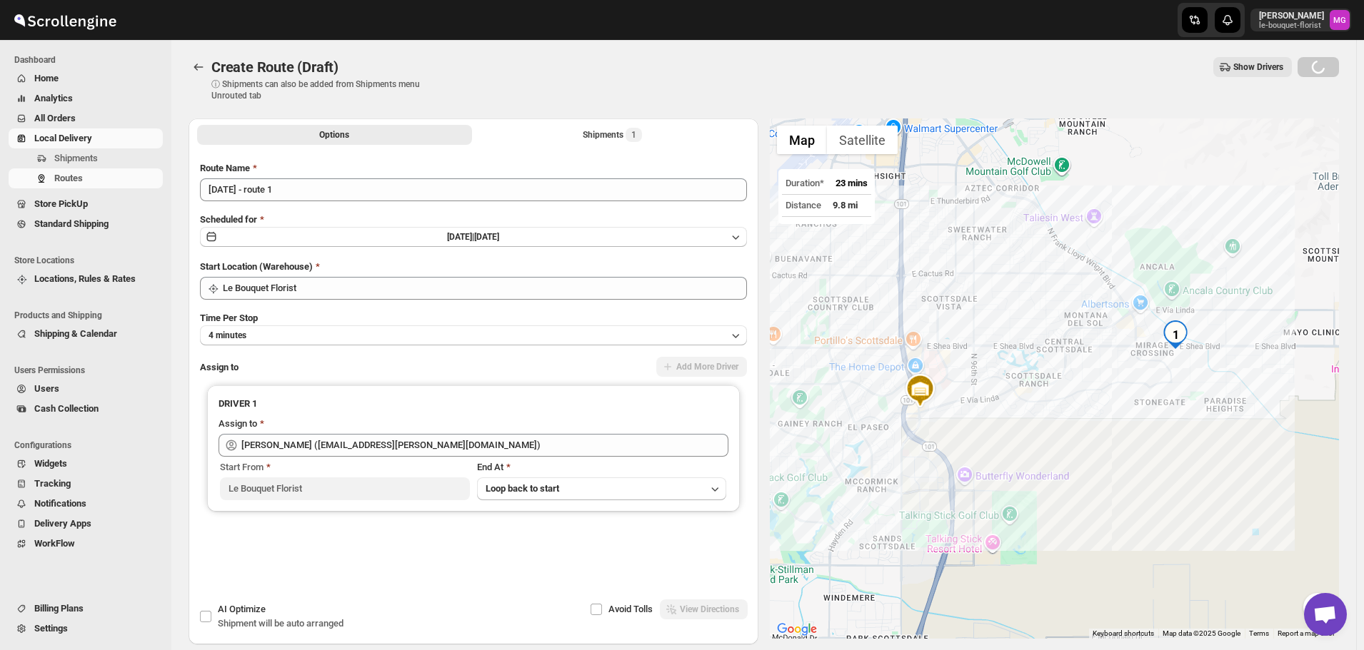 This screenshot has height=650, width=1364. Describe the element at coordinates (1259, 633) in the screenshot. I see `a: Terms (opens in new tab)` at that location.